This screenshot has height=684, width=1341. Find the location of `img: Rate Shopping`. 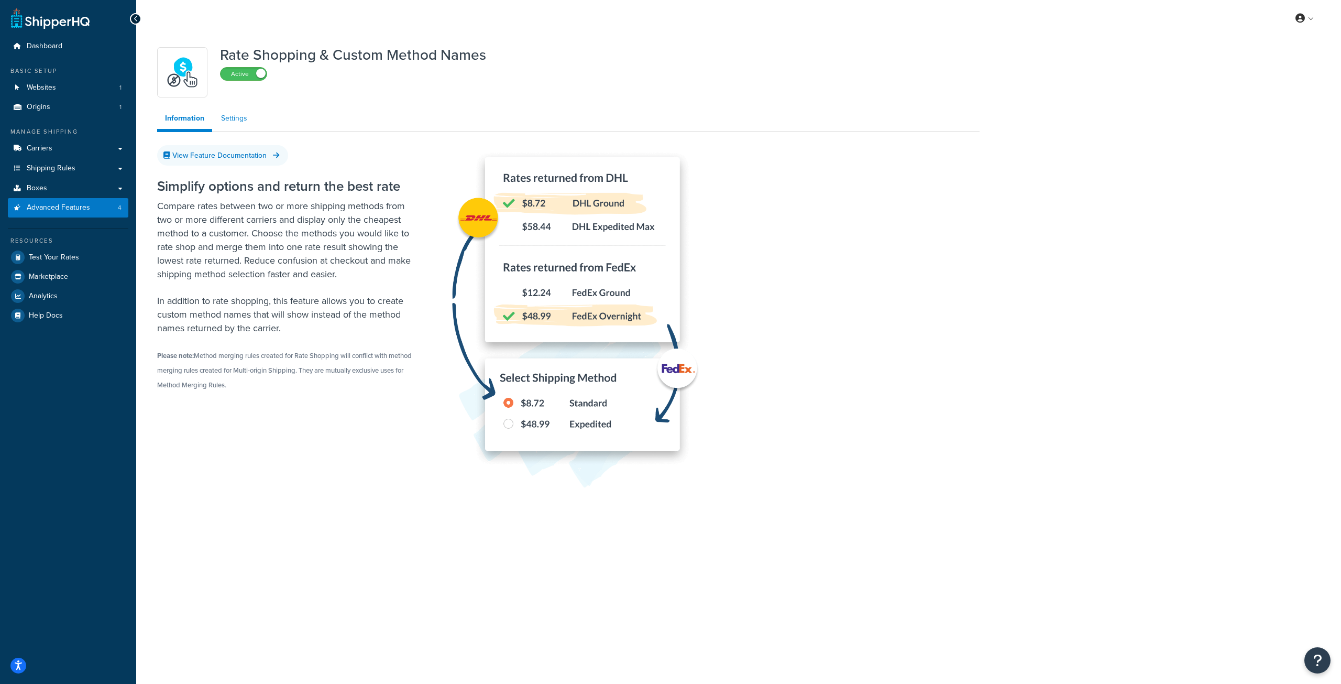

img: Rate Shopping is located at coordinates (576, 317).